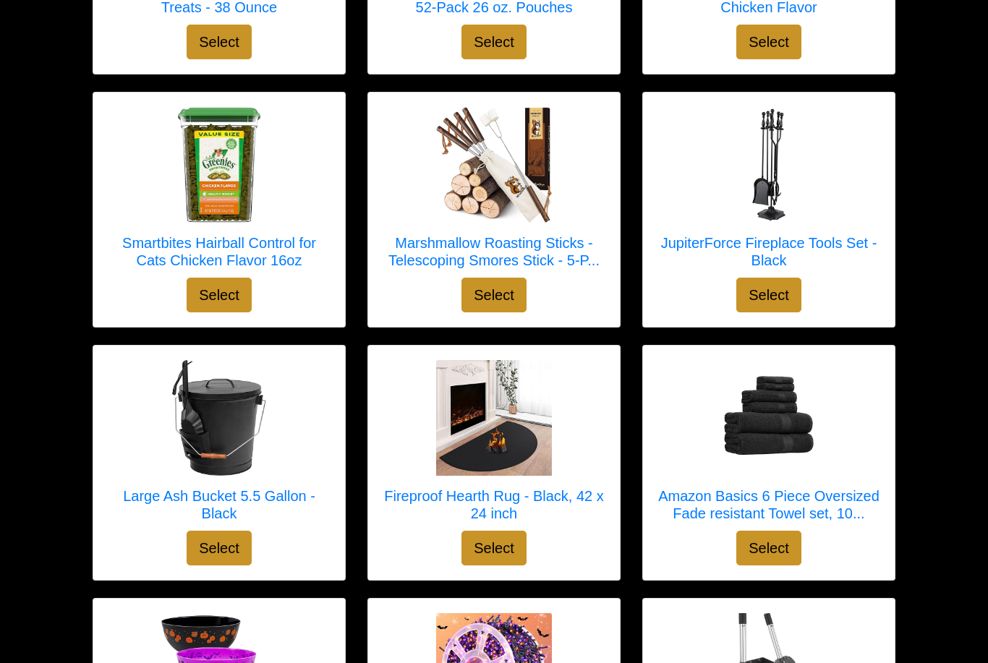 The width and height of the screenshot is (988, 663). Describe the element at coordinates (494, 165) in the screenshot. I see `img: Marshmallow Roasting Sticks - Telescoping Smores Stick - 5-Pack` at that location.